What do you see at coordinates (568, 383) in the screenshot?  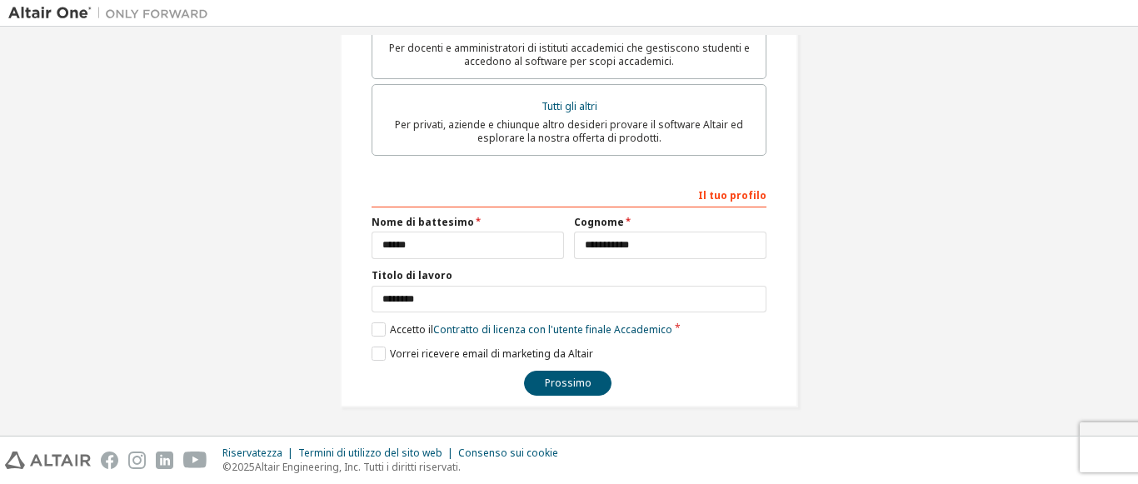 I see `font: Prossimo` at bounding box center [568, 383].